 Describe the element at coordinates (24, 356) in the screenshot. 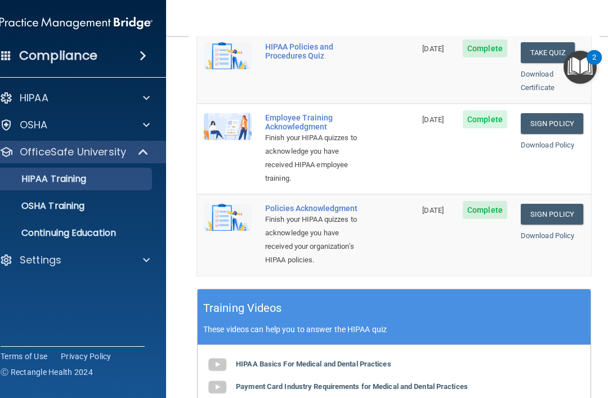

I see `a: Terms of Use` at that location.